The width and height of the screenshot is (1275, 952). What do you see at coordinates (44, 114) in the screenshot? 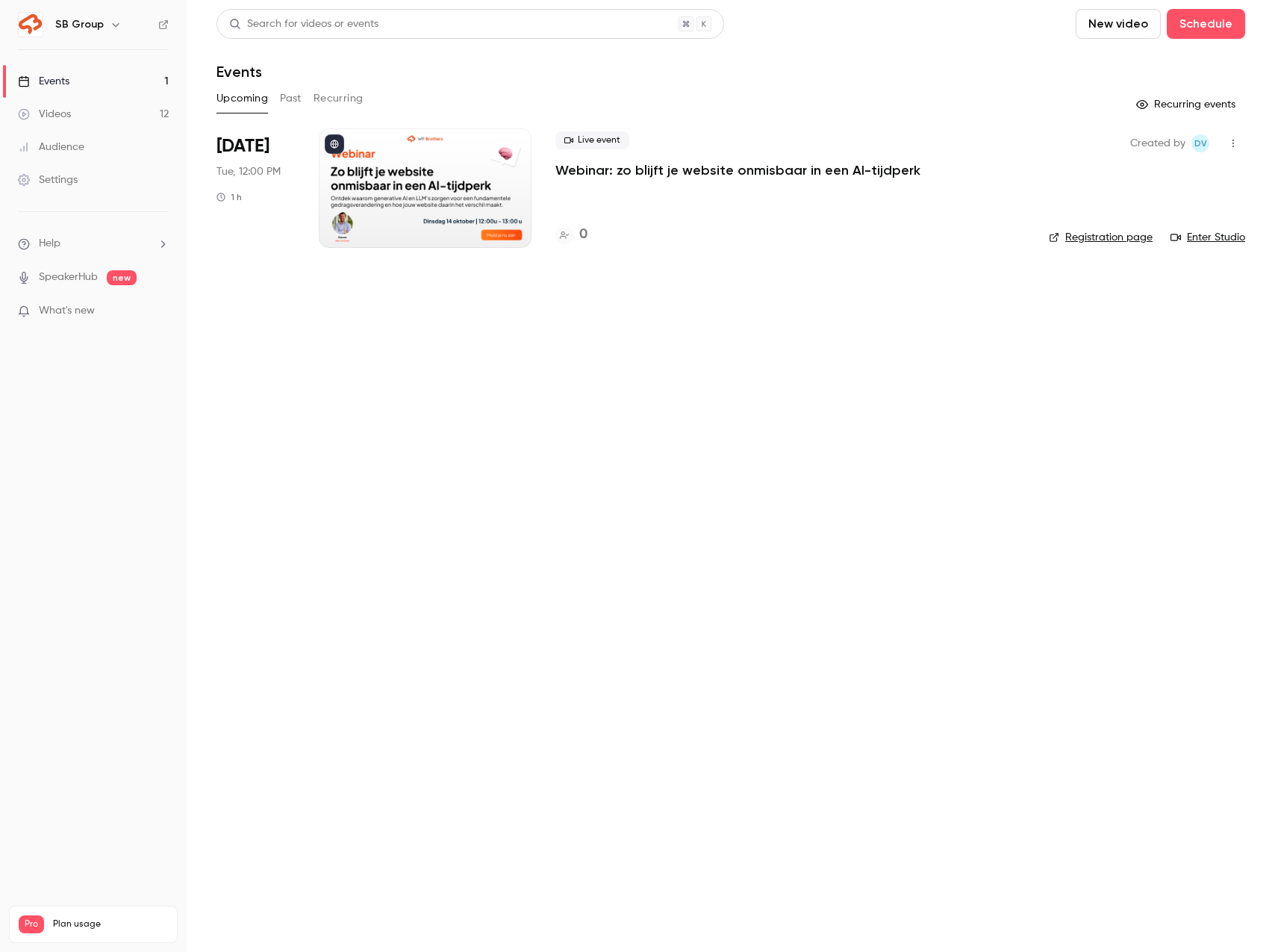
I see `div: Videos` at bounding box center [44, 114].